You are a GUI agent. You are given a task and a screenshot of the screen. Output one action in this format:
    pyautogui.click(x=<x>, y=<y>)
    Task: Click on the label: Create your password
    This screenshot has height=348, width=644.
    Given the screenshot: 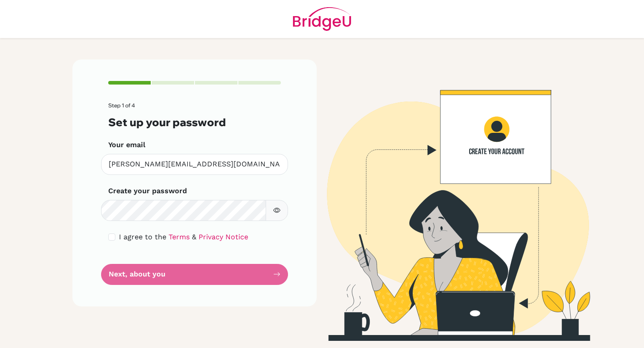 What is the action you would take?
    pyautogui.click(x=148, y=191)
    